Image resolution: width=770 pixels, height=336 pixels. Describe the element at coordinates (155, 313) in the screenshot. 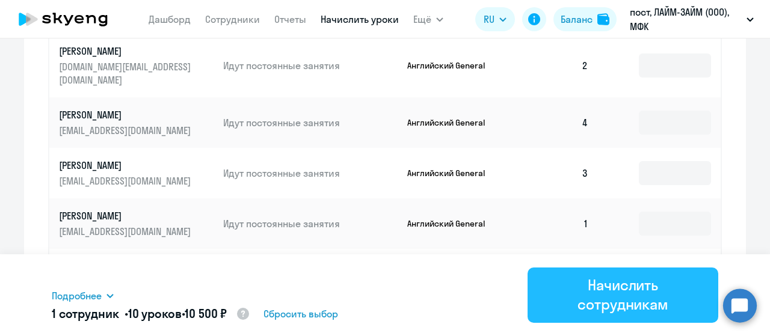

I see `span: 10 уроков` at that location.